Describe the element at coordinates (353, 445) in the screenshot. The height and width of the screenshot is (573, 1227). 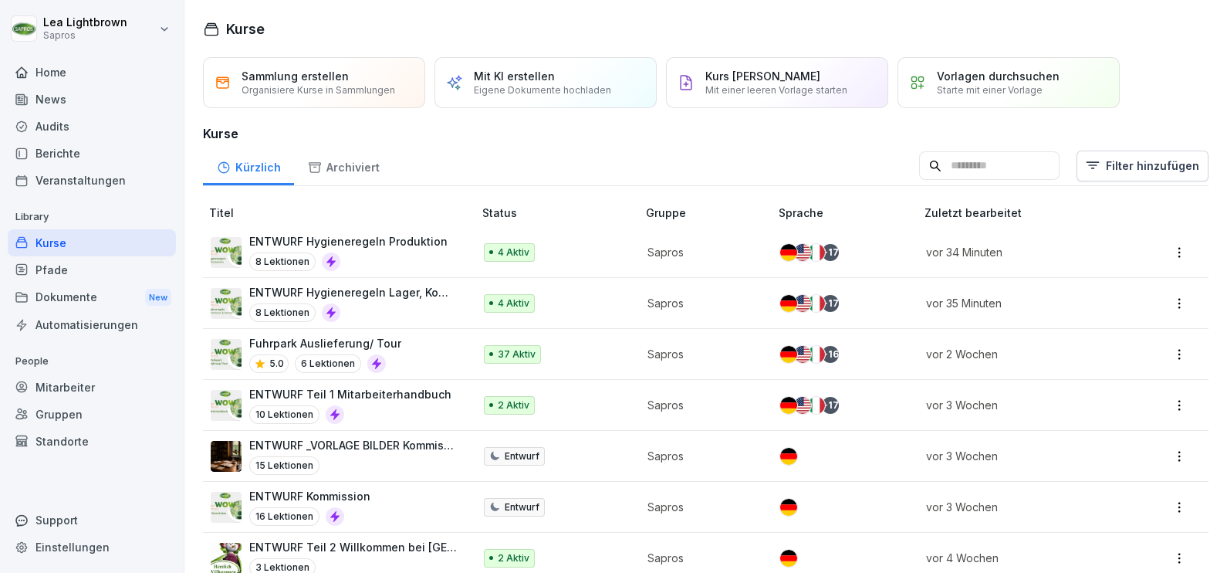
I see `p: ENTWURF _VORLAGE BILDER Kommissionier Handbuch` at that location.